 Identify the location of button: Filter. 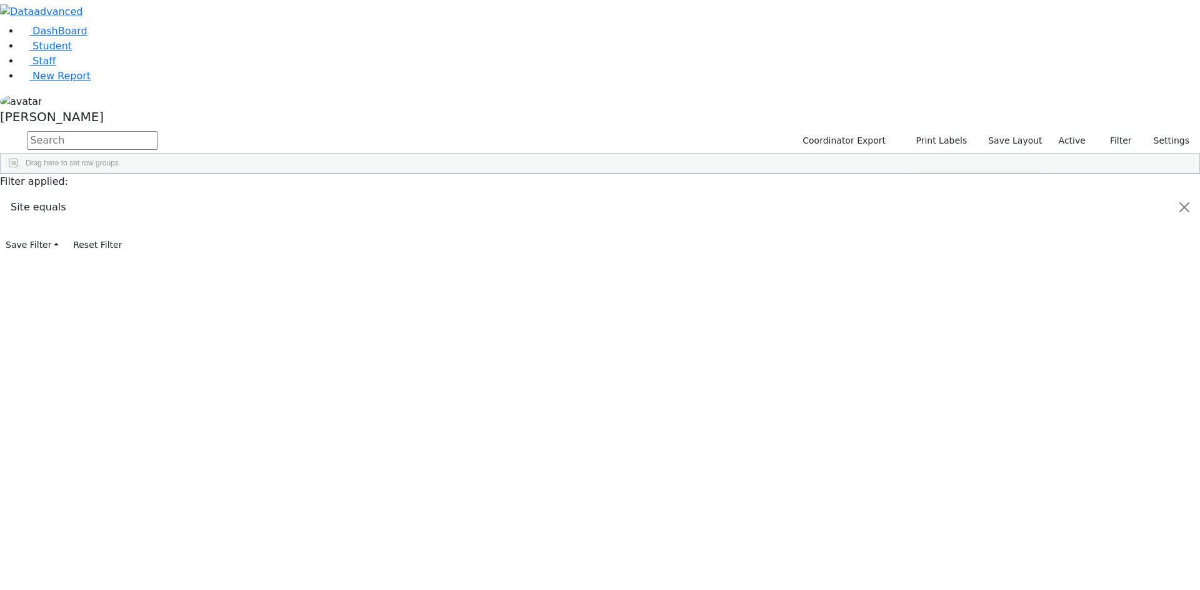
(1115, 141).